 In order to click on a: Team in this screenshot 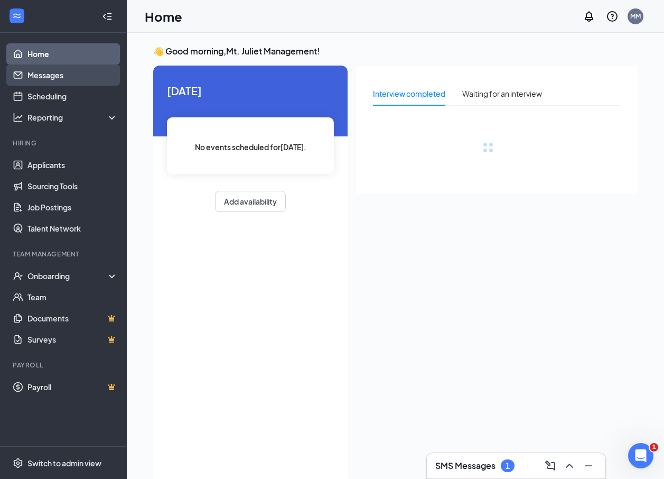, I will do `click(72, 297)`.